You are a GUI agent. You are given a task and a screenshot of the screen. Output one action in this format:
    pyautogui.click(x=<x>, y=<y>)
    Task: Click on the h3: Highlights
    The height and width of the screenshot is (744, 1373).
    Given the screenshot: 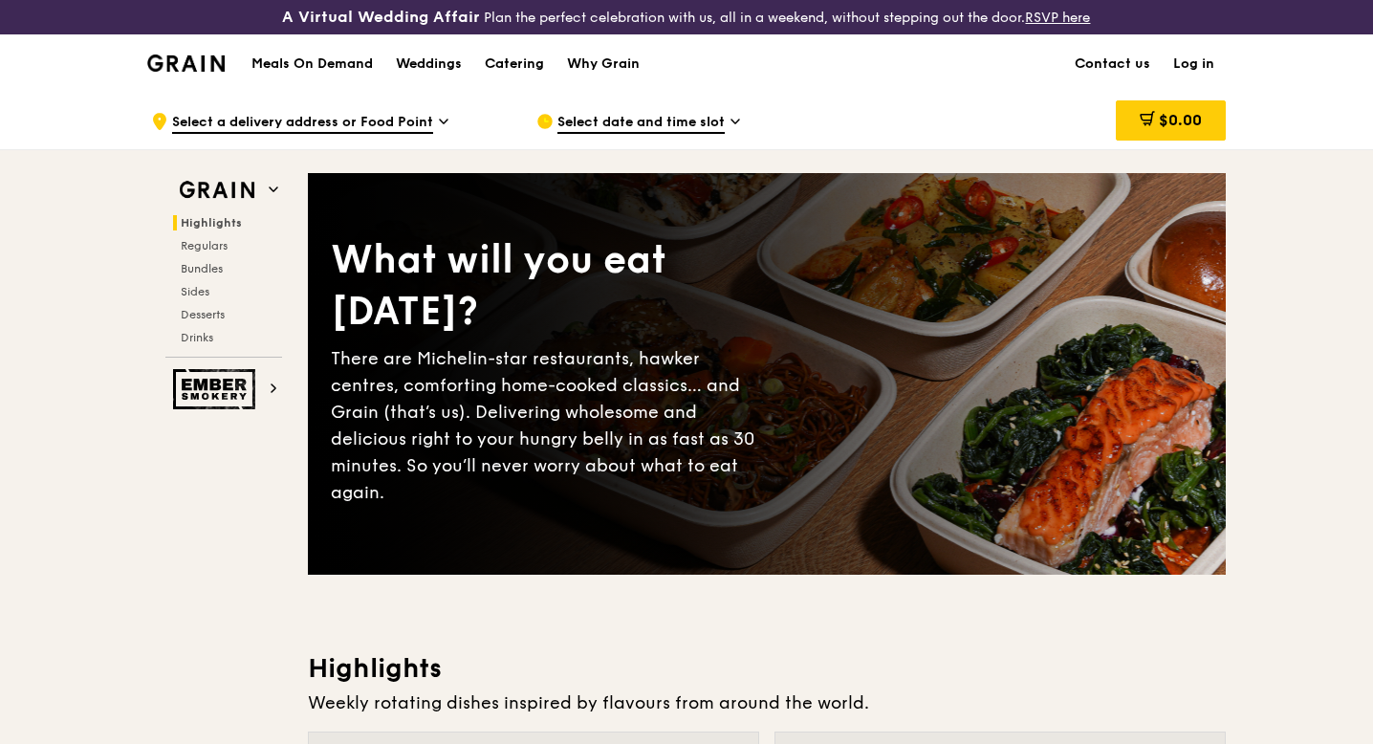 What is the action you would take?
    pyautogui.click(x=767, y=668)
    